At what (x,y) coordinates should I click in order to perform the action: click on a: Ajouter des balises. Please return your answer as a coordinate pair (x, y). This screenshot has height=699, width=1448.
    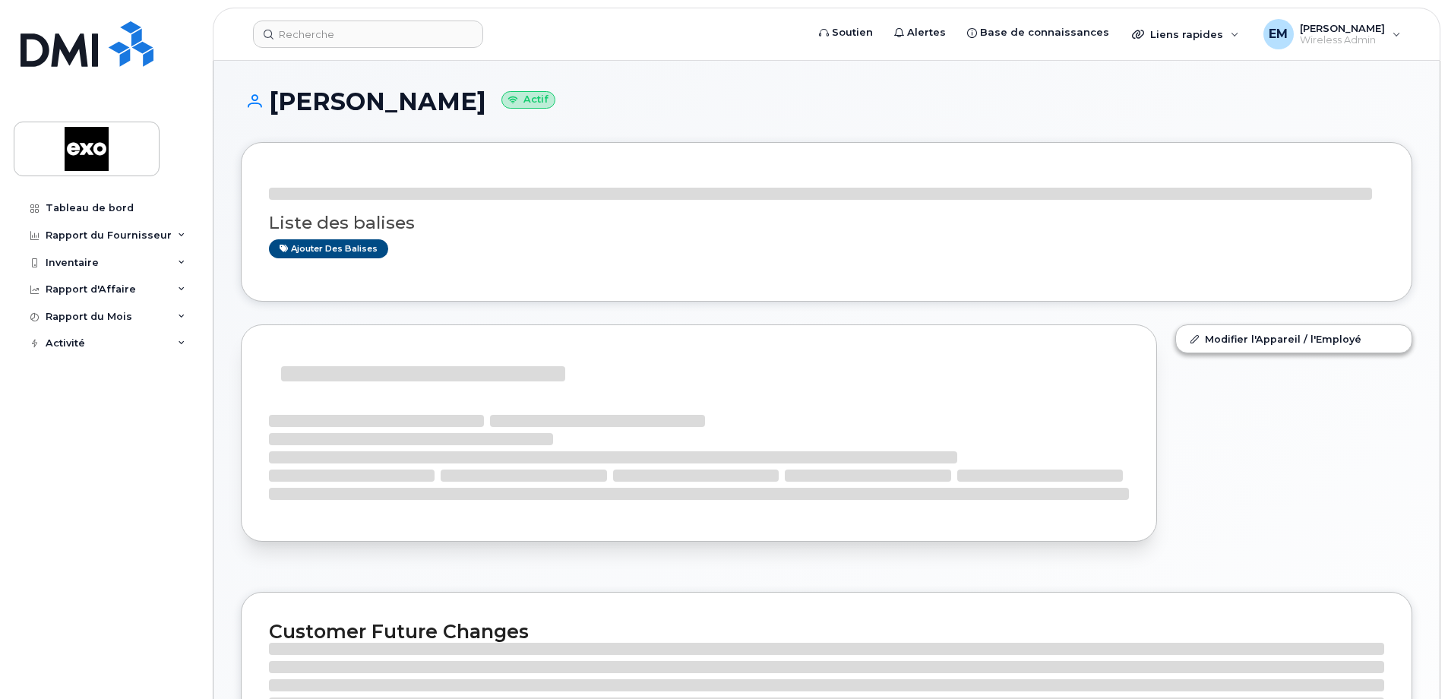
    Looking at the image, I should click on (328, 248).